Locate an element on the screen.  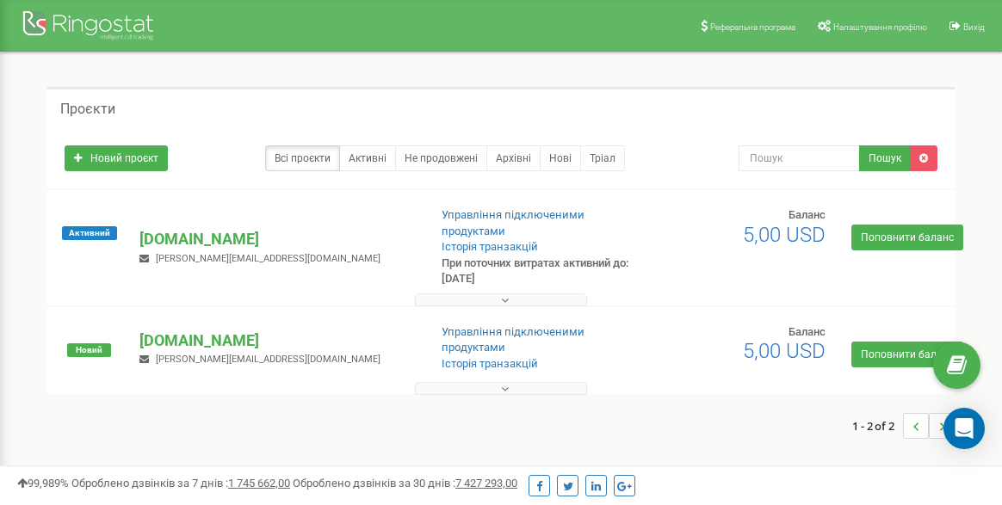
span: 99,989% is located at coordinates (43, 483).